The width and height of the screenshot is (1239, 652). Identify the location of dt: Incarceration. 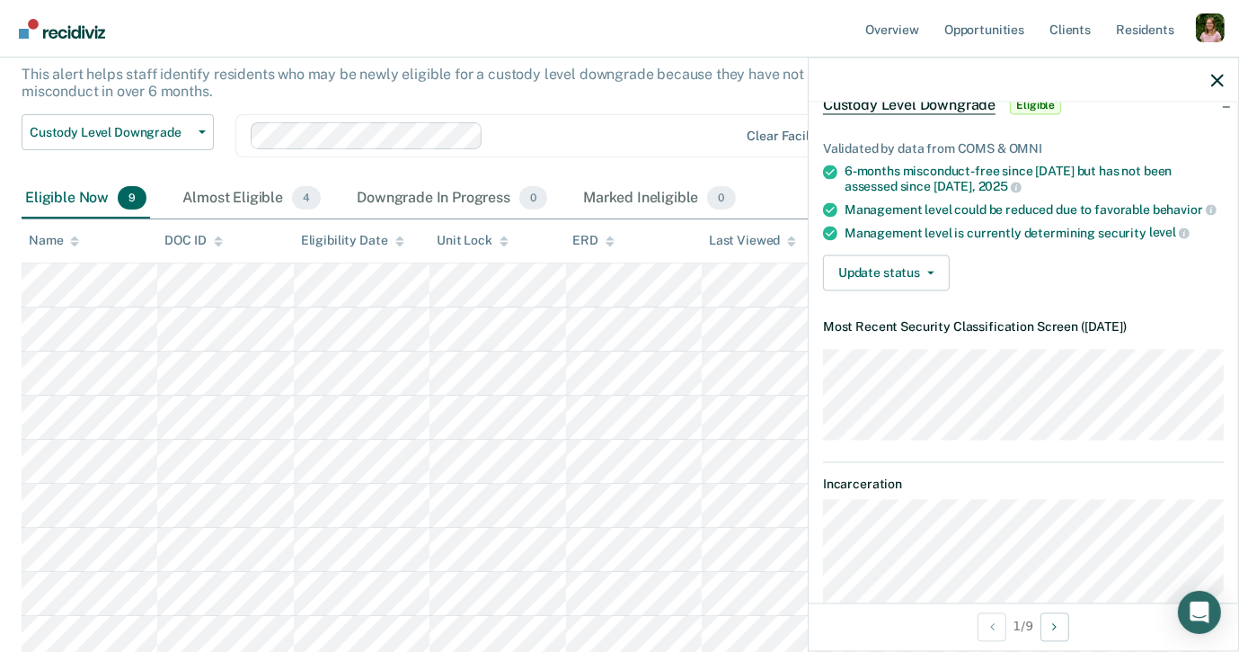
(1024, 484).